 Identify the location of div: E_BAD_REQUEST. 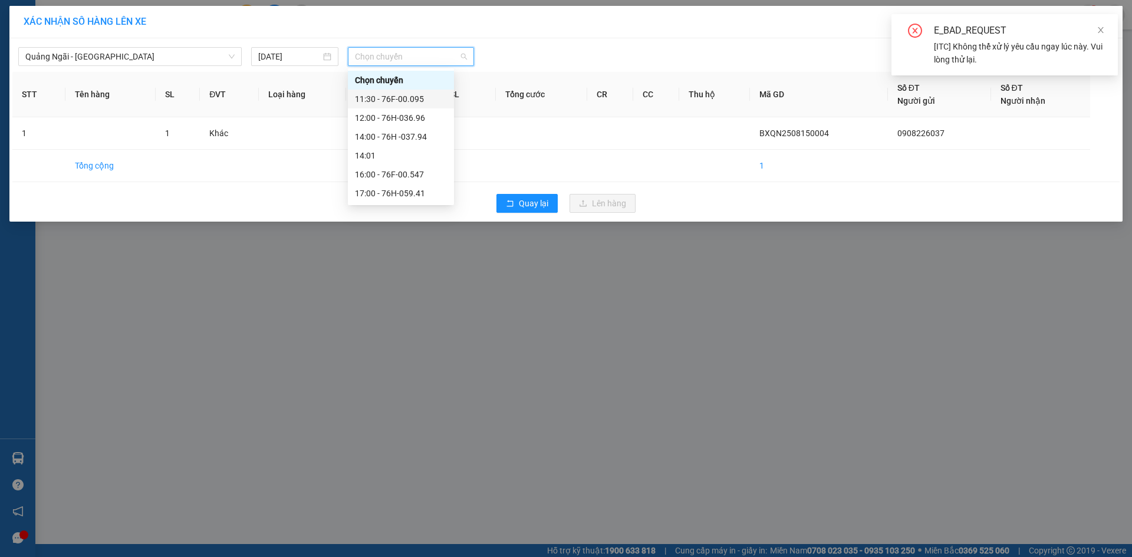
(1018, 31).